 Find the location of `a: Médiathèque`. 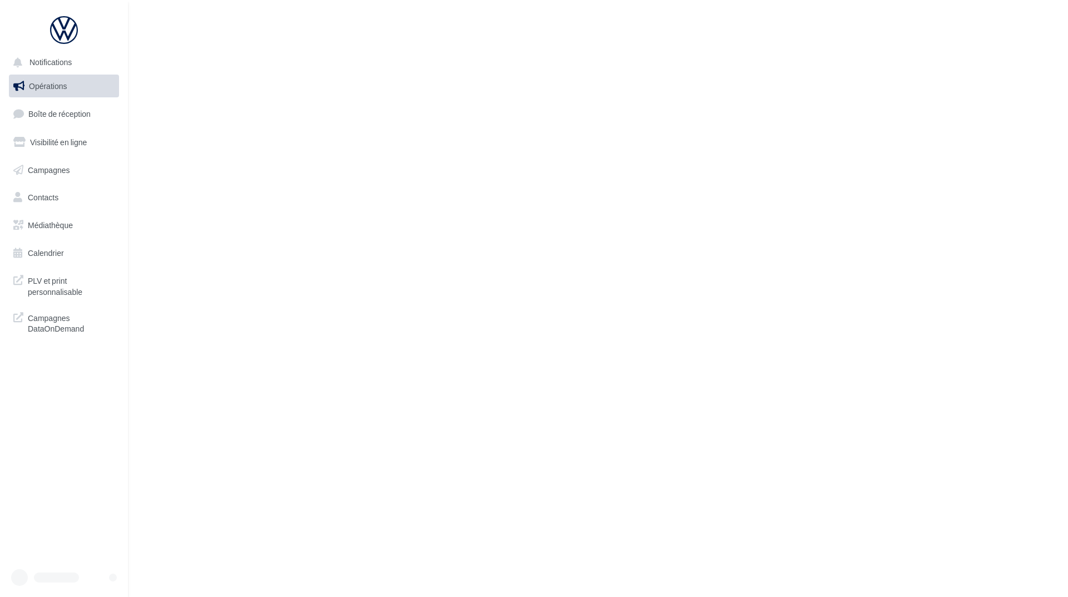

a: Médiathèque is located at coordinates (64, 225).